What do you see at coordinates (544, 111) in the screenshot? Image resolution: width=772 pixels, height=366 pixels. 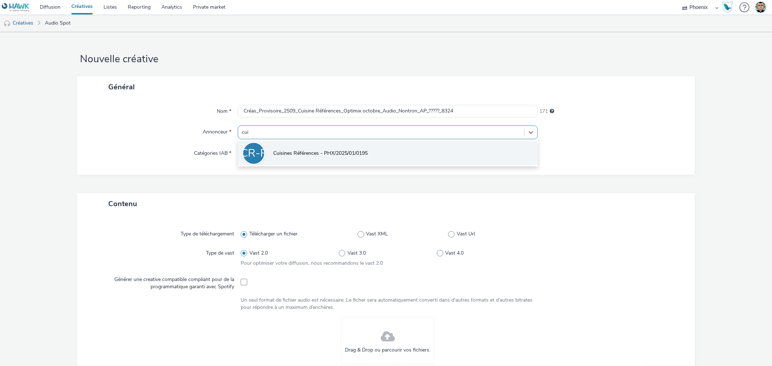 I see `span: 171` at bounding box center [544, 111].